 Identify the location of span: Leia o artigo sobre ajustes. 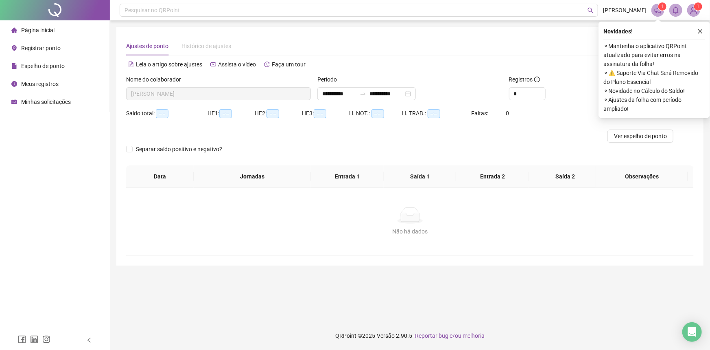
(169, 64).